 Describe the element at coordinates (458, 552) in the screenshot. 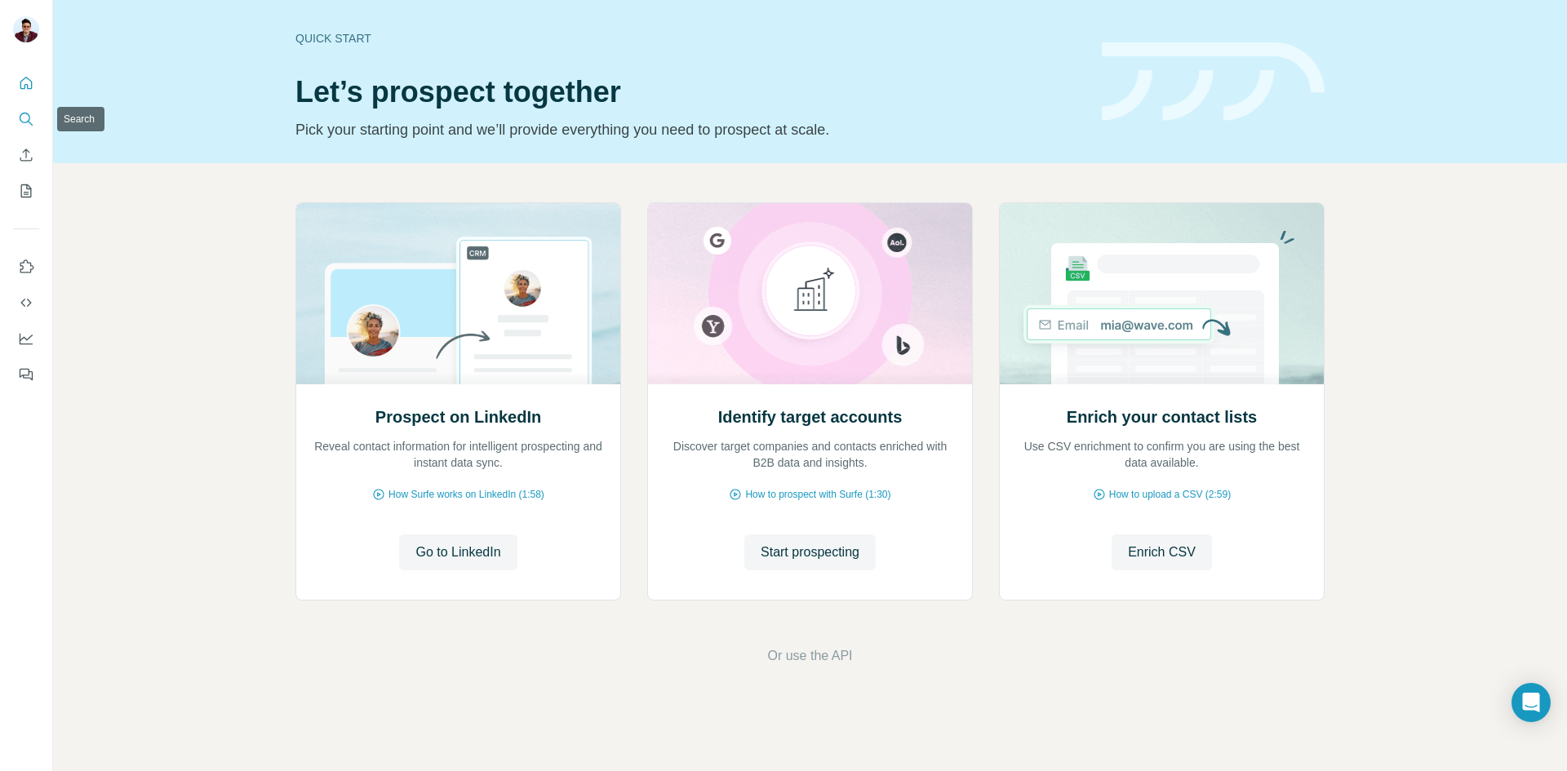

I see `button: Go to LinkedIn` at that location.